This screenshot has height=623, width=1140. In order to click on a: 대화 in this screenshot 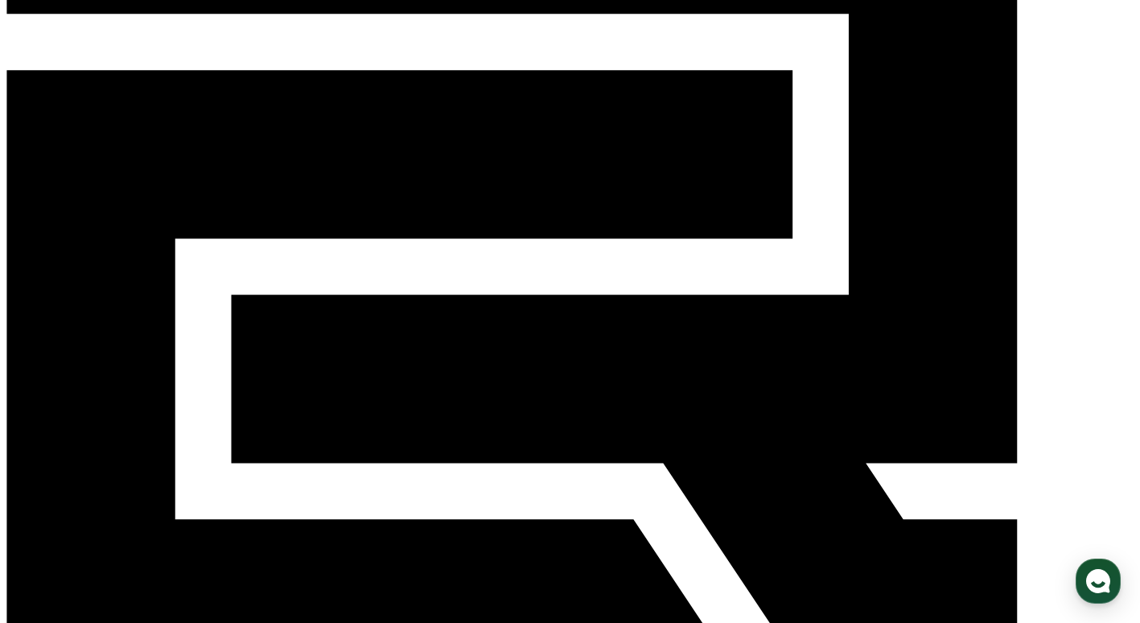, I will do `click(157, 509)`.